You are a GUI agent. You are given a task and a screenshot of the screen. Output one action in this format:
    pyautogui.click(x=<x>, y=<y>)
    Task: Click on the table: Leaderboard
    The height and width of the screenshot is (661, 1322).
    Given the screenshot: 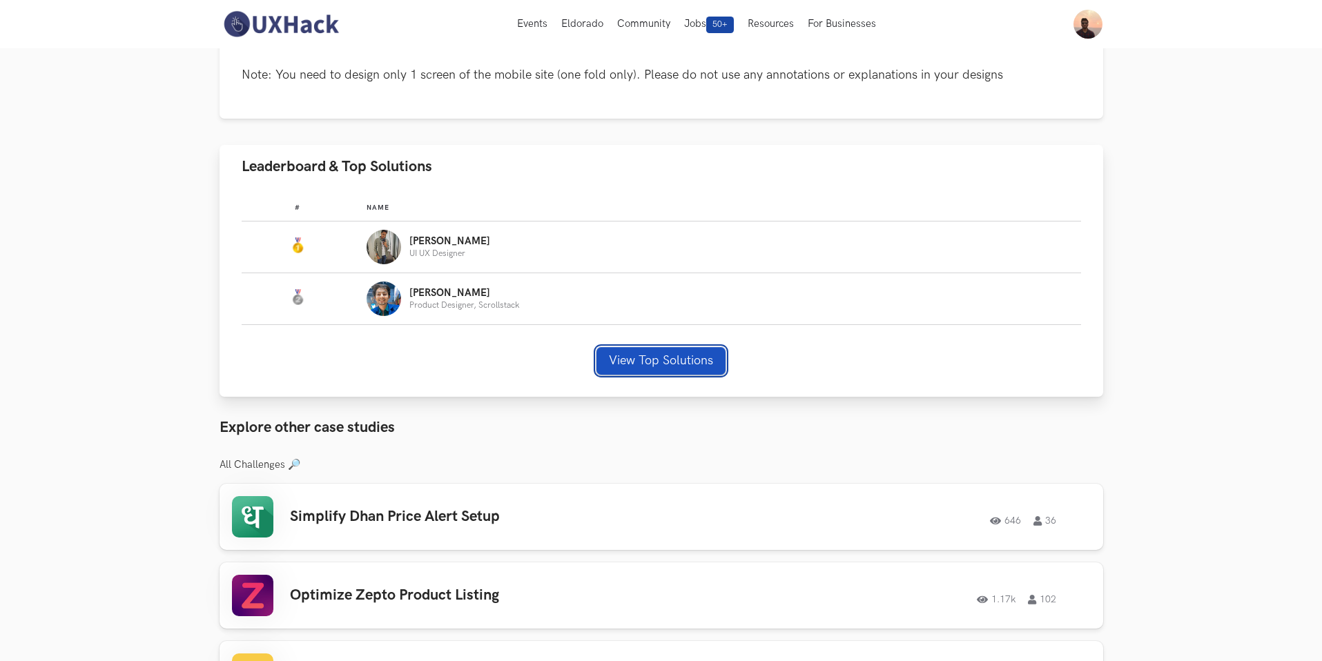 What is the action you would take?
    pyautogui.click(x=661, y=259)
    